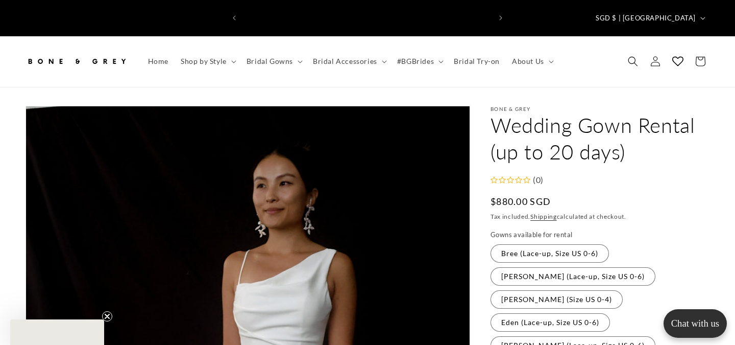  I want to click on p: Chat with us, so click(695, 323).